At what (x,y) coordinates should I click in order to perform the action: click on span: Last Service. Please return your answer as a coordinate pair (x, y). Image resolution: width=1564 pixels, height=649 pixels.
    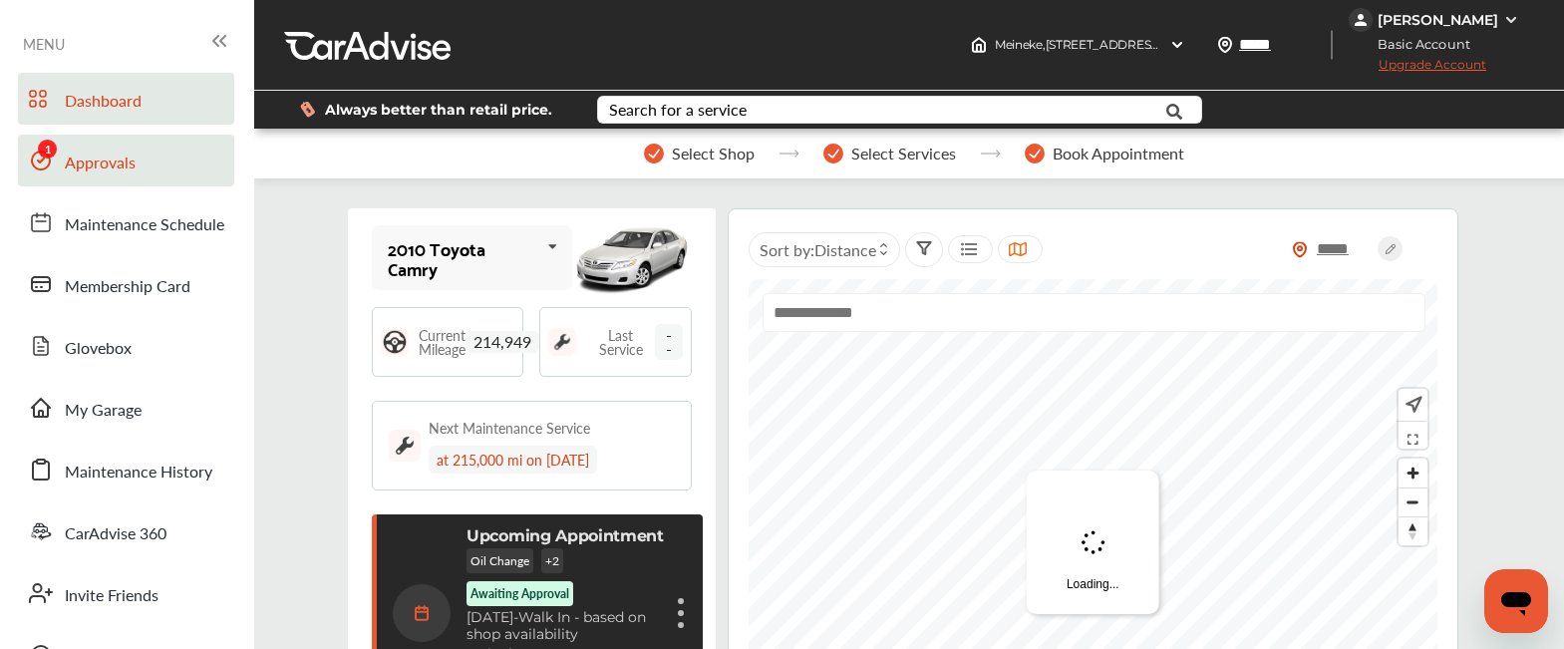
    Looking at the image, I should click on (620, 342).